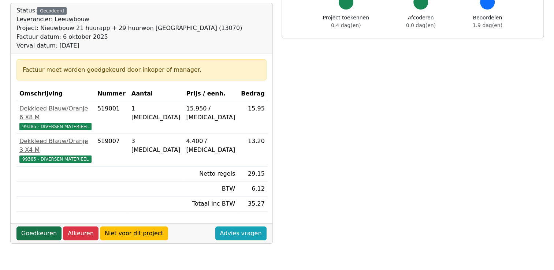 The height and width of the screenshot is (270, 554). Describe the element at coordinates (111, 94) in the screenshot. I see `th: Nummer` at that location.